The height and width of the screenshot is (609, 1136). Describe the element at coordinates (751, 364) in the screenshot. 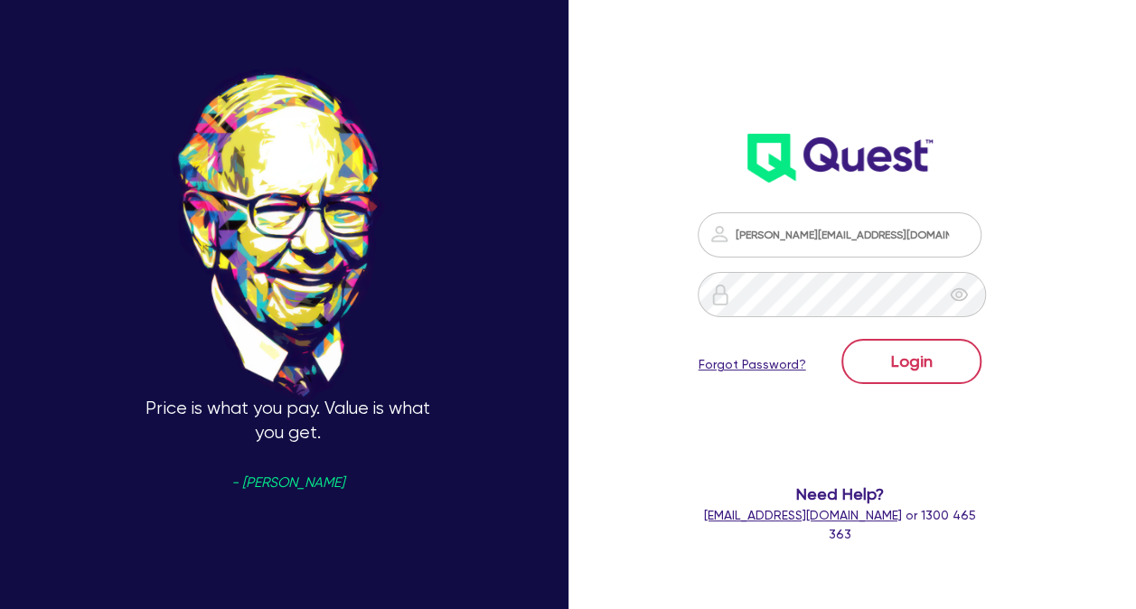

I see `a: Forgot Password?` at that location.